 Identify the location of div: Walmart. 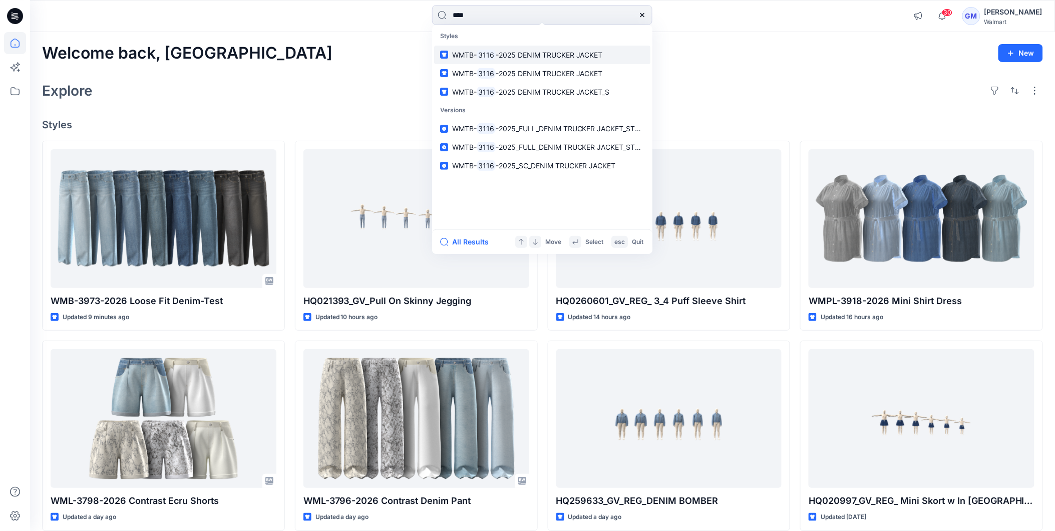
(1013, 22).